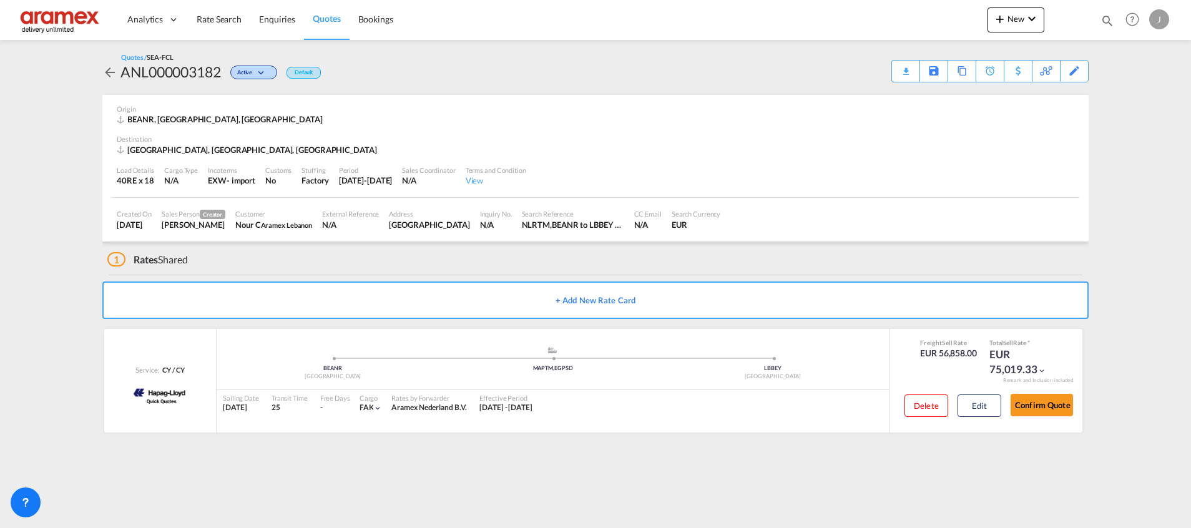  I want to click on div: Cargo Type, so click(181, 170).